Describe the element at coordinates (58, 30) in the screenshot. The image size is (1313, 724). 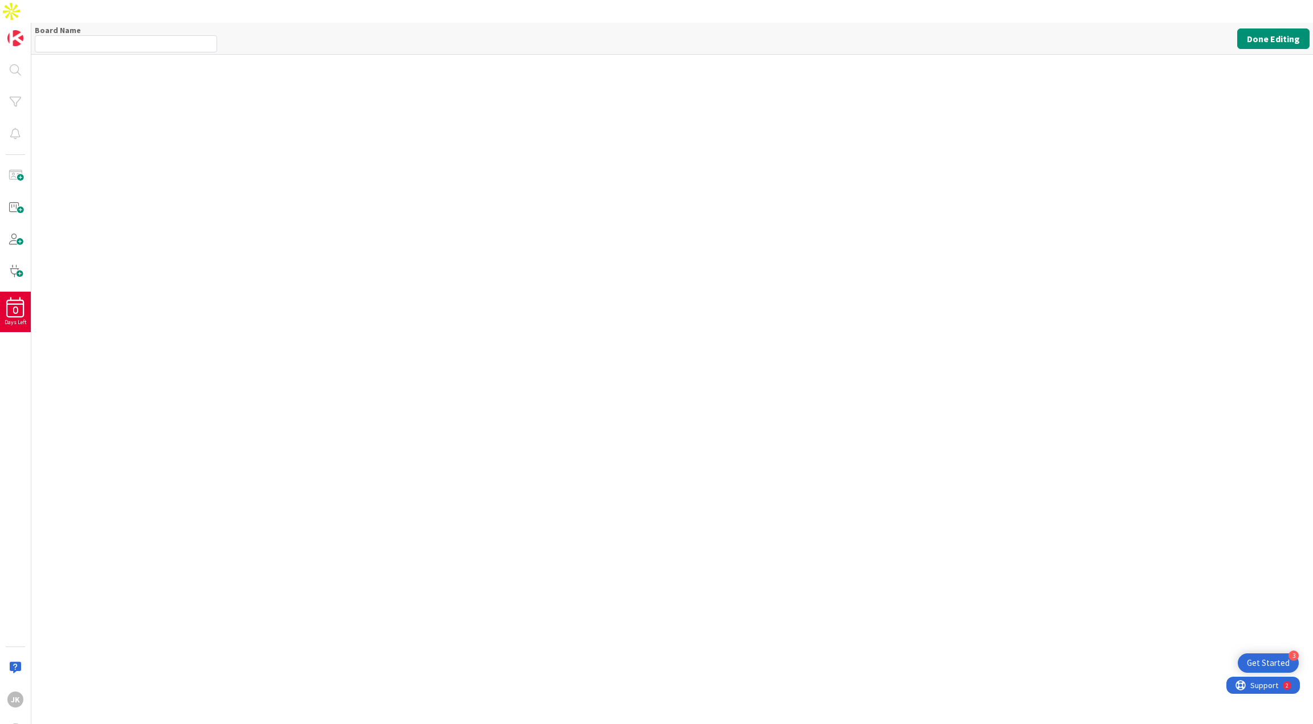
I see `label: Board Name` at that location.